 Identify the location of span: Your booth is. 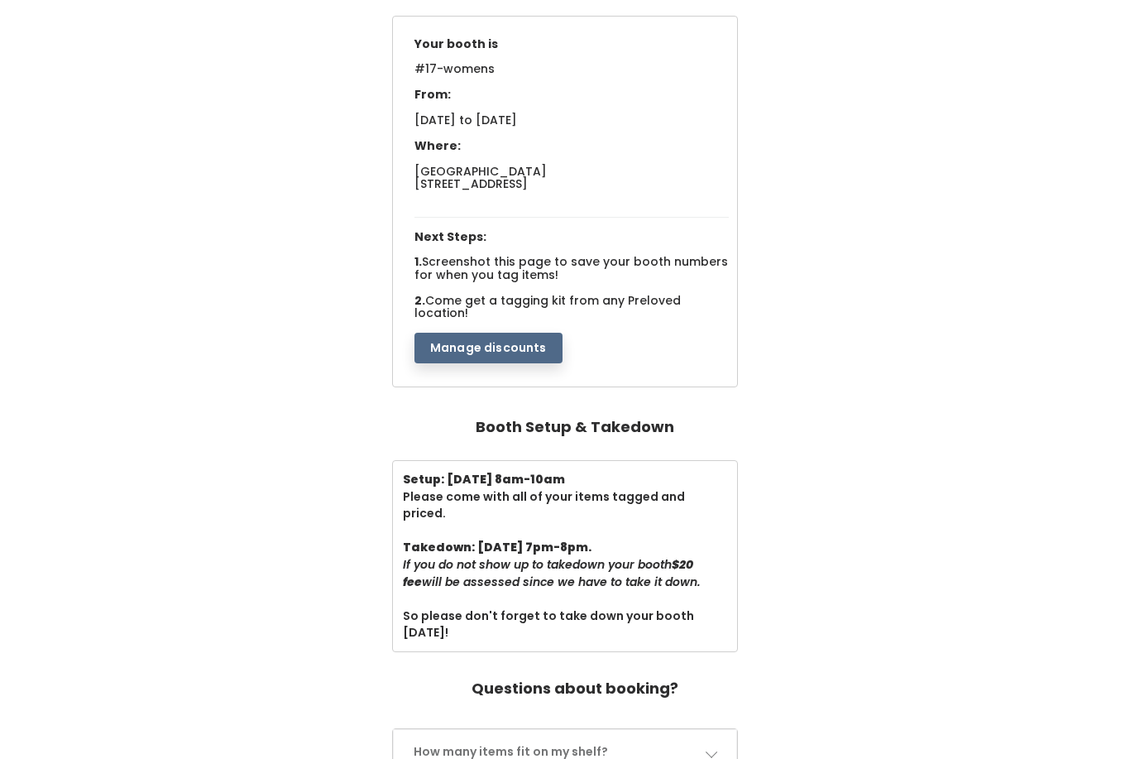
(456, 45).